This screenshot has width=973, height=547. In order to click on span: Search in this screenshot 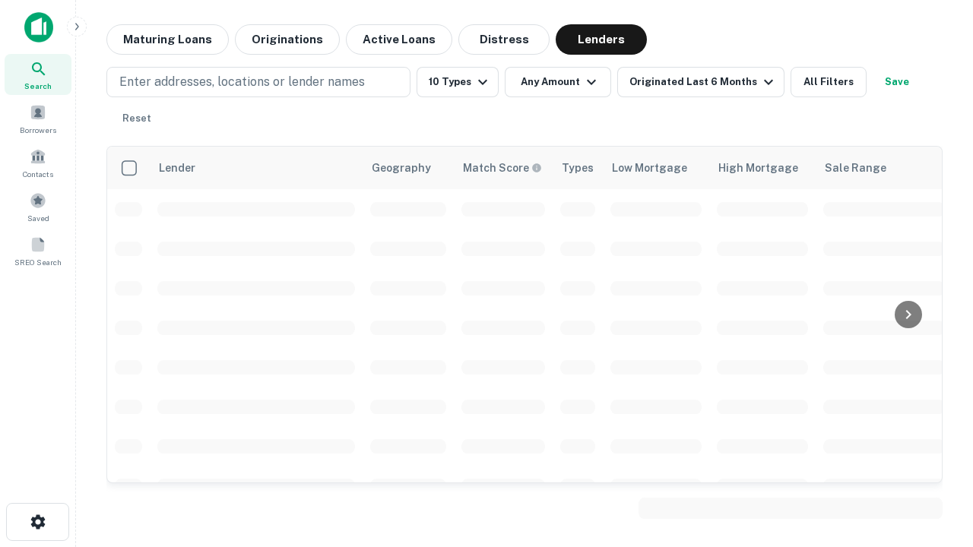, I will do `click(38, 86)`.